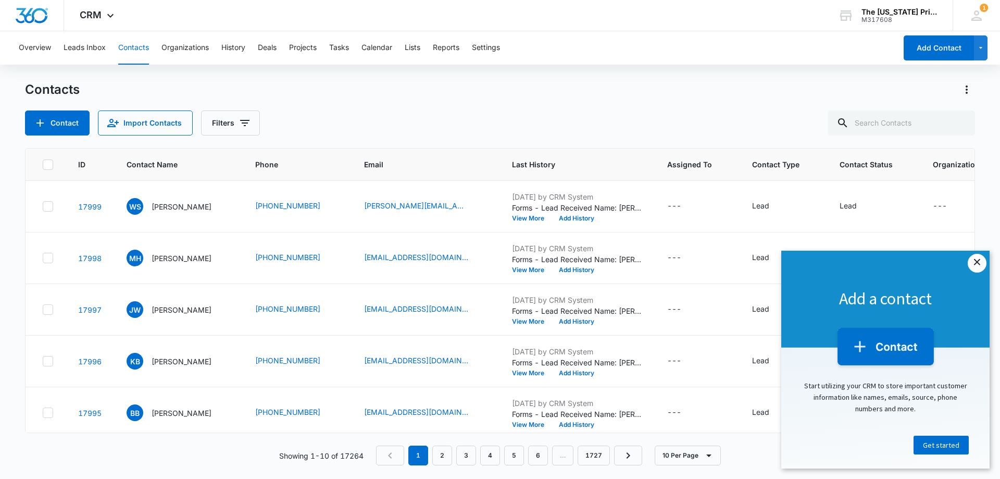 This screenshot has width=1000, height=479. I want to click on div: Email - brettesj@gmail.com - Select to Edit Field, so click(426, 413).